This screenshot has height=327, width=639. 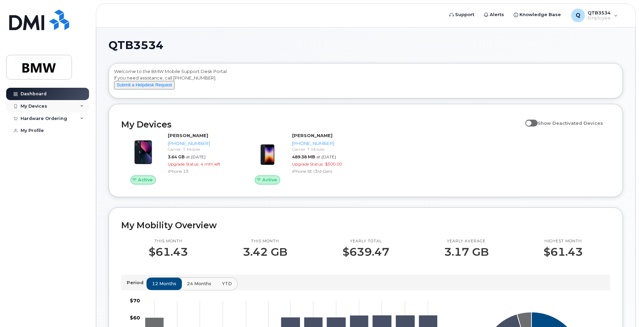 I want to click on p: Yearly total, so click(x=366, y=241).